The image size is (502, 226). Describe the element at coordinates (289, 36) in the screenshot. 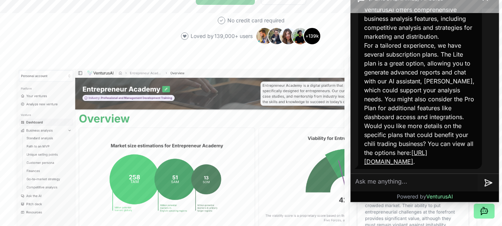

I see `img: Avatar 3` at that location.